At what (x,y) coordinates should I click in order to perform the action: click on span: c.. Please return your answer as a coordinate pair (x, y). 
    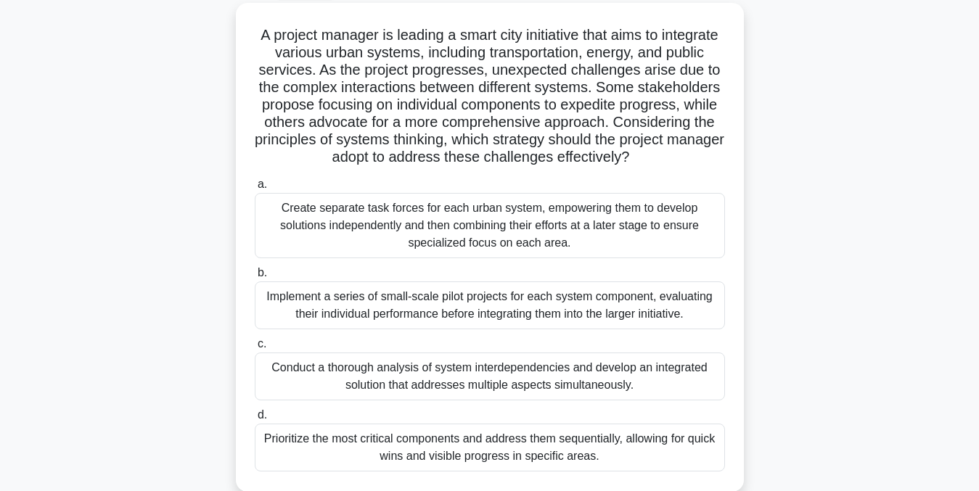
    Looking at the image, I should click on (262, 343).